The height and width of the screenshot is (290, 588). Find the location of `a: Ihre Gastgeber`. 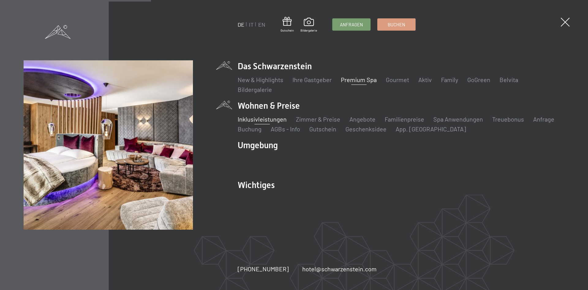

a: Ihre Gastgeber is located at coordinates (312, 80).